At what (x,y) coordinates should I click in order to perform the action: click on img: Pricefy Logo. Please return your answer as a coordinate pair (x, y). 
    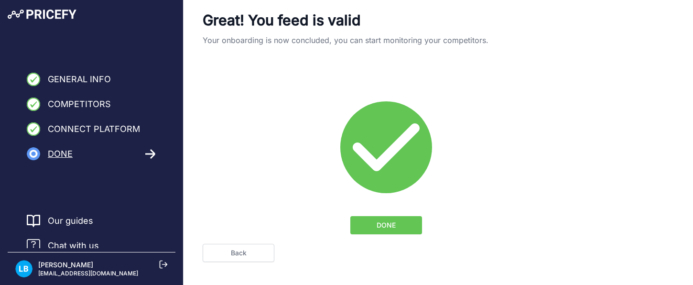
    Looking at the image, I should click on (42, 14).